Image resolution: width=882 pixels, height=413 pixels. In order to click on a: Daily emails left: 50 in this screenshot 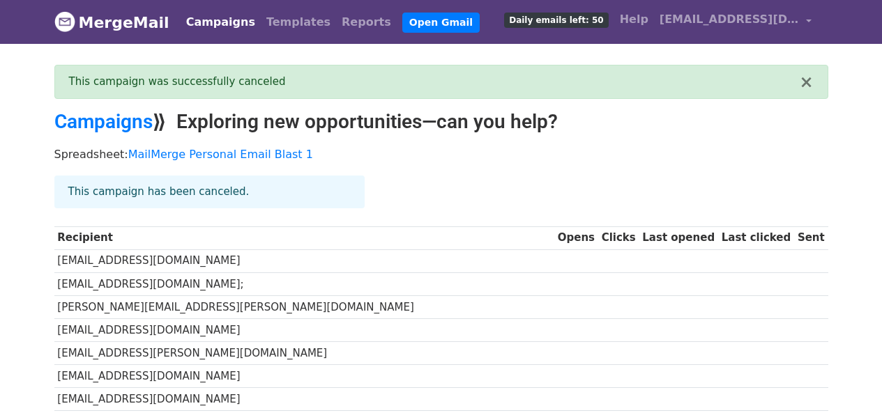, I will do `click(555, 20)`.